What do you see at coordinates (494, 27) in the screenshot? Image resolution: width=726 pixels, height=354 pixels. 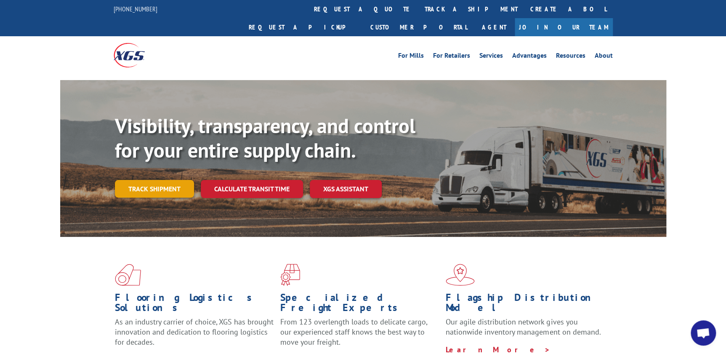 I see `a: Agent` at bounding box center [494, 27].